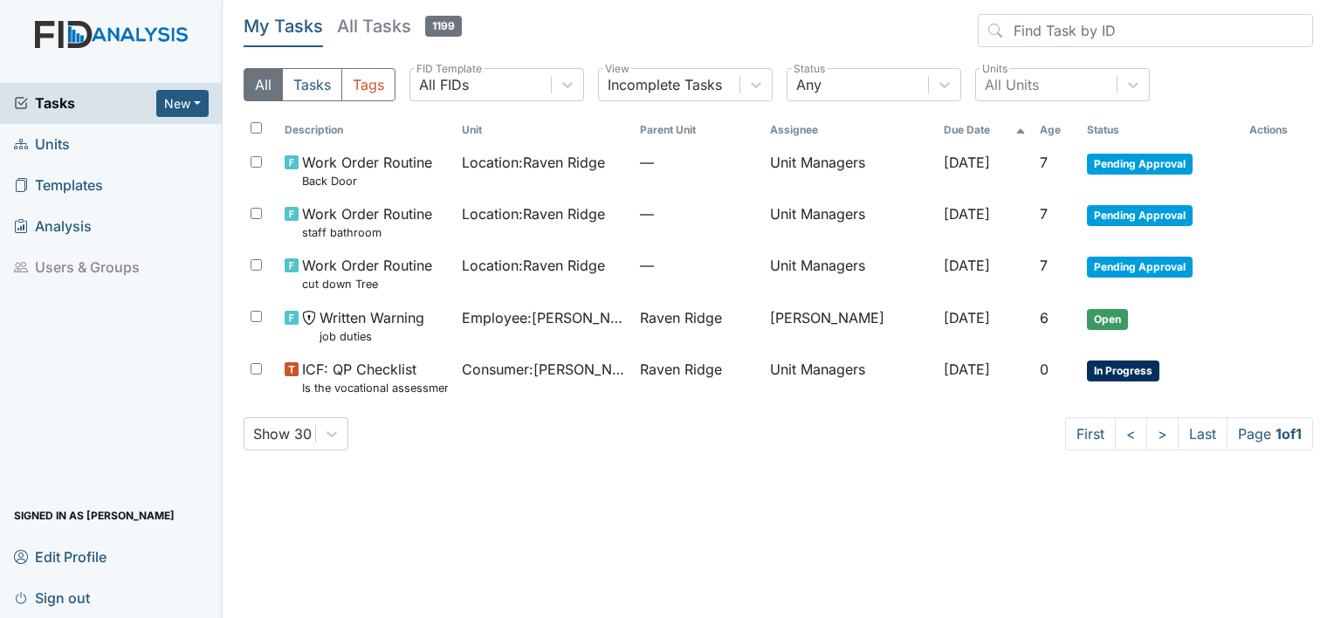 The image size is (1334, 618). I want to click on input: Find Task by ID, so click(1145, 31).